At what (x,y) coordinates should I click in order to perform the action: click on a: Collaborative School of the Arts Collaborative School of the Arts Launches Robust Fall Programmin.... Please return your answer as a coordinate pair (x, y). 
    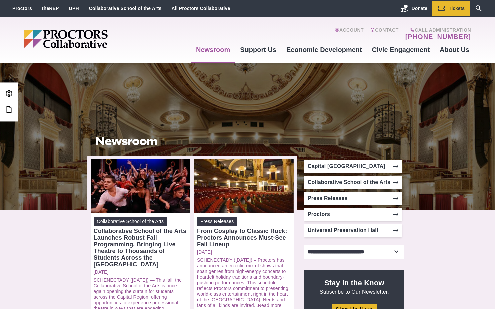
    Looking at the image, I should click on (140, 242).